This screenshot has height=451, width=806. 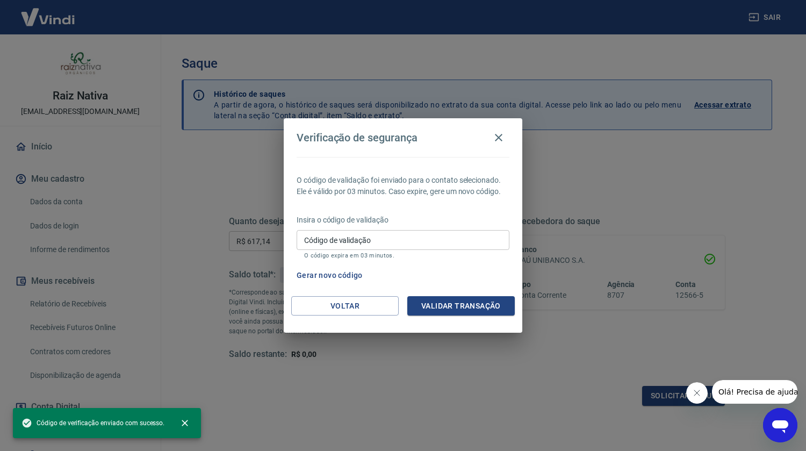 What do you see at coordinates (345, 306) in the screenshot?
I see `button: Voltar` at bounding box center [345, 306].